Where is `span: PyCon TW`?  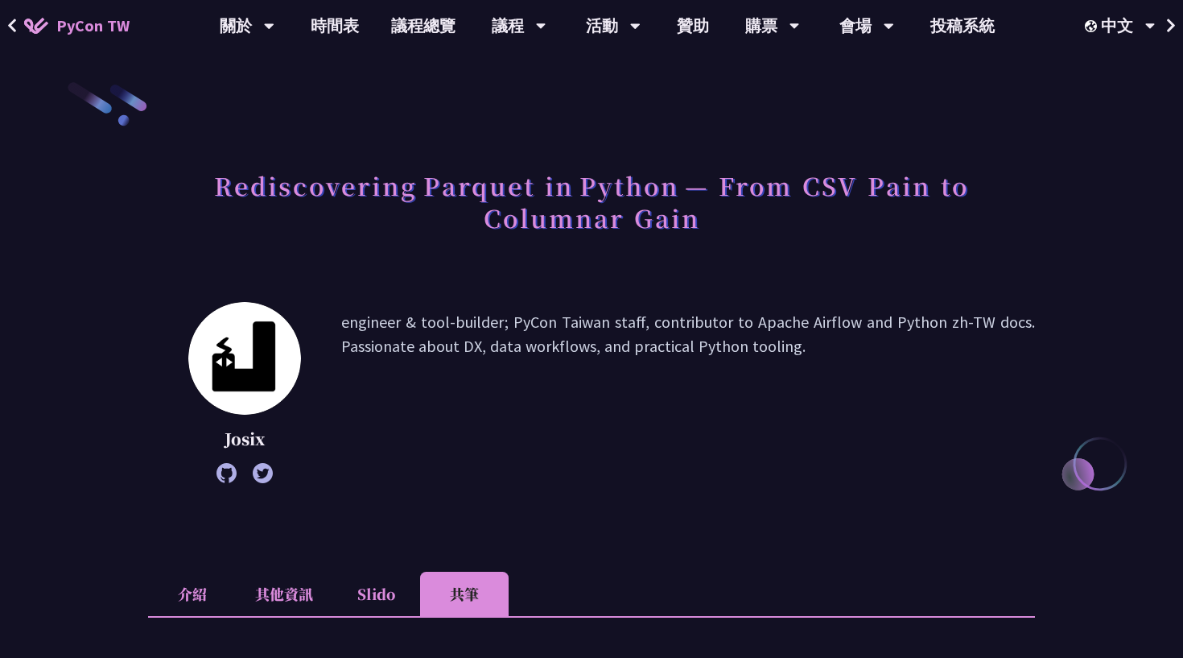
span: PyCon TW is located at coordinates (93, 26).